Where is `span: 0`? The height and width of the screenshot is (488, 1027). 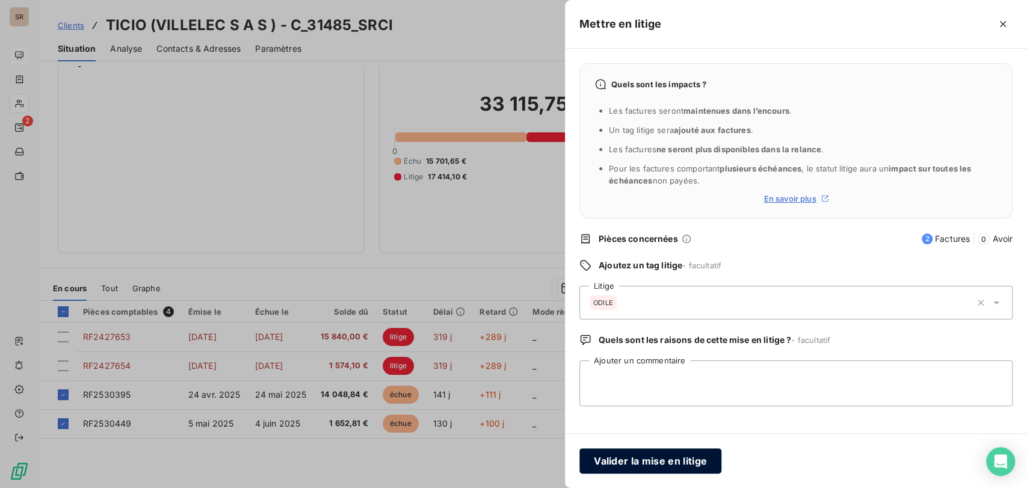 span: 0 is located at coordinates (983, 239).